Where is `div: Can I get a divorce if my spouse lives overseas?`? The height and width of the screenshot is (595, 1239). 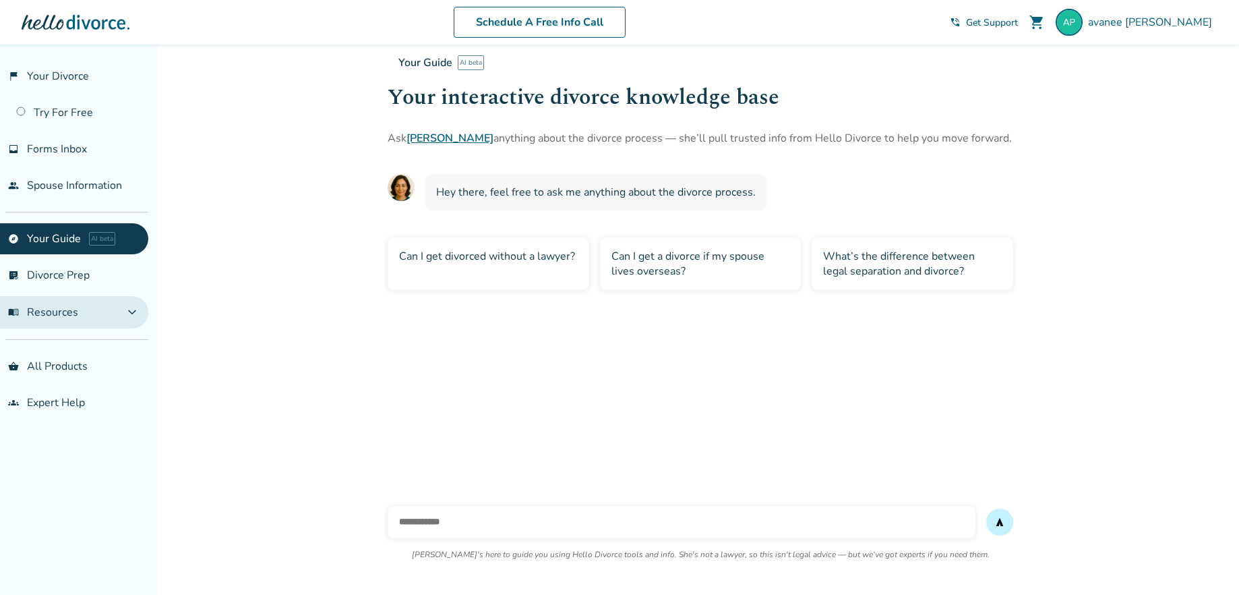
div: Can I get a divorce if my spouse lives overseas? is located at coordinates (700, 264).